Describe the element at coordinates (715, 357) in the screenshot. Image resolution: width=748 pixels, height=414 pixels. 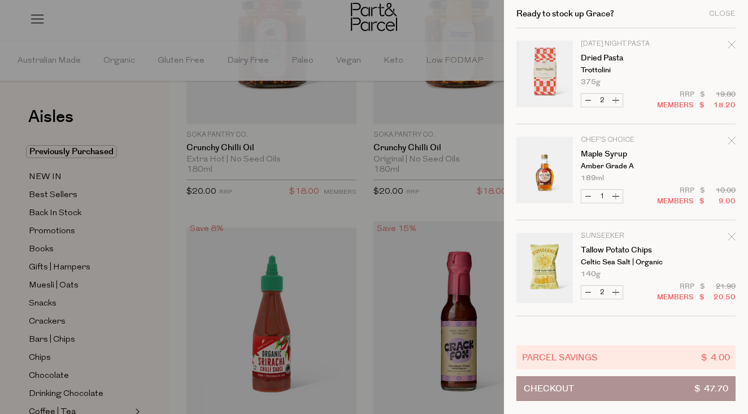
I see `span: $ 4.00` at that location.